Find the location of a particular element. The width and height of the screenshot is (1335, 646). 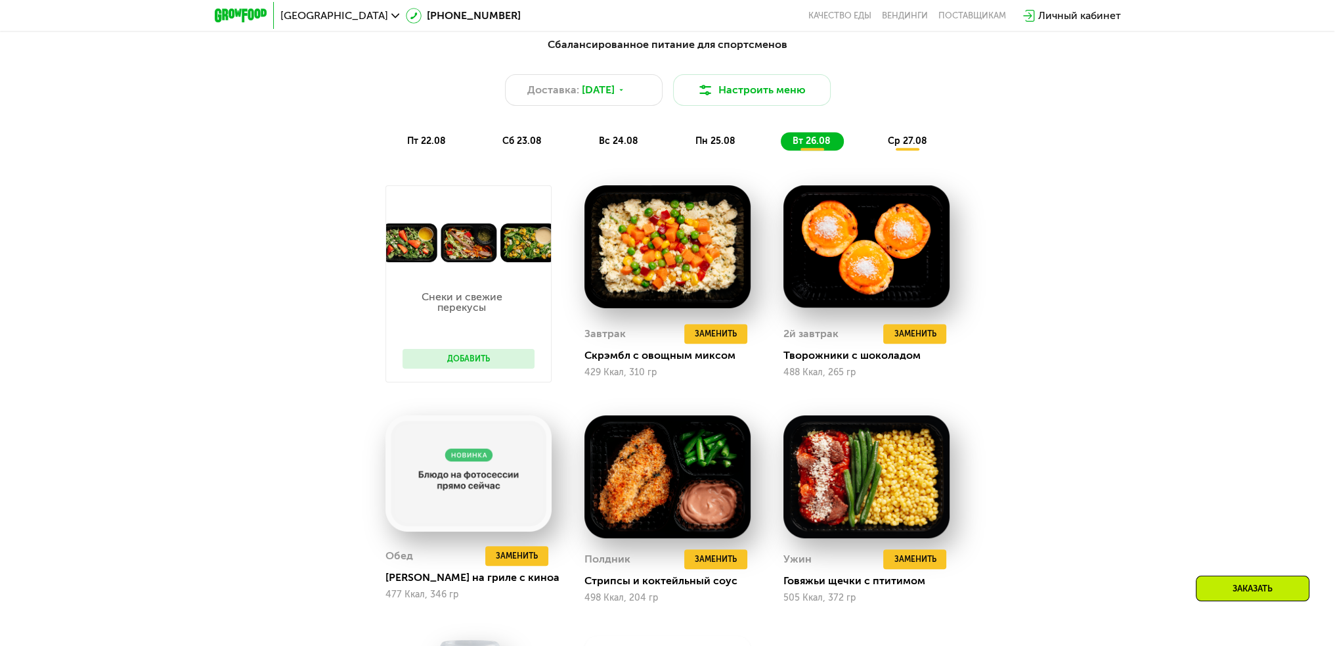

span: пт 22.08 is located at coordinates (426, 141).